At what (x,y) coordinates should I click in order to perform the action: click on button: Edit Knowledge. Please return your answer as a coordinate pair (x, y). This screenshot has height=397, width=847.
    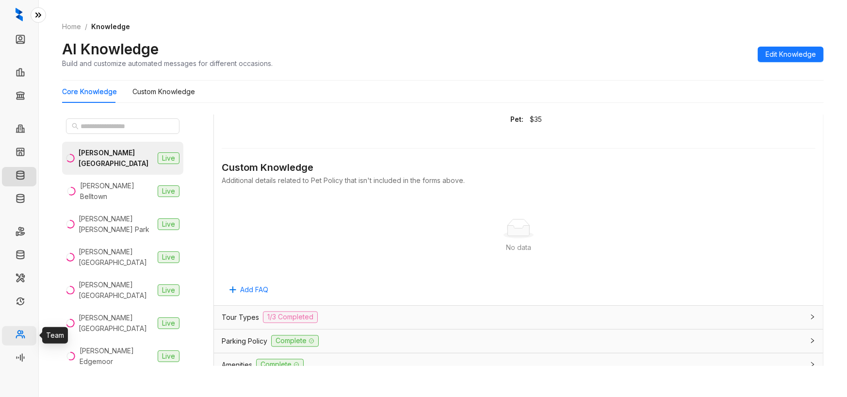
    Looking at the image, I should click on (790, 54).